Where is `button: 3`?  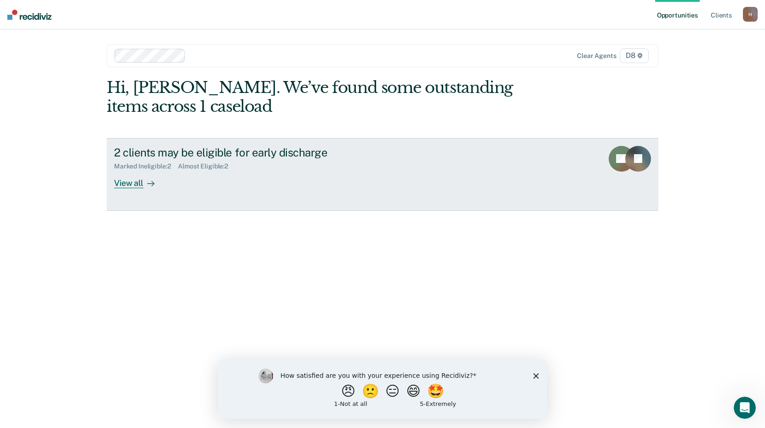 button: 3 is located at coordinates (175, 32).